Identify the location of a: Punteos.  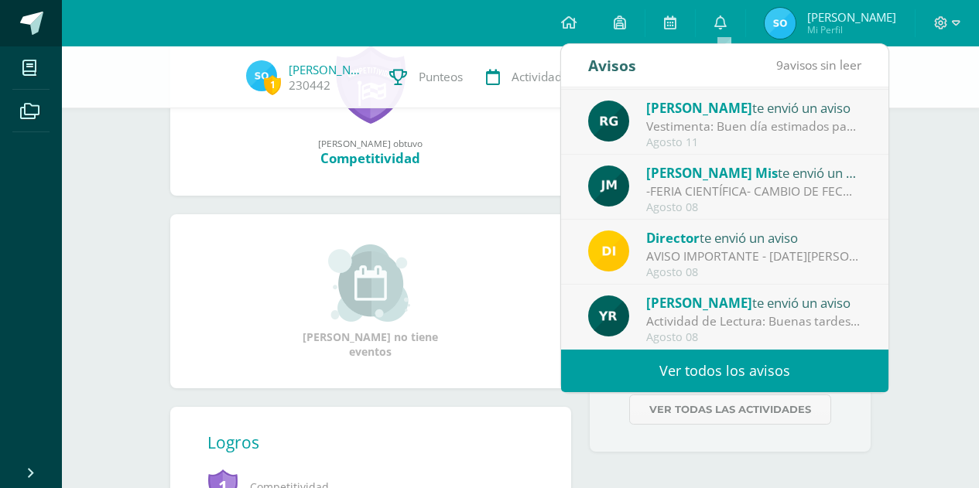
(425, 77).